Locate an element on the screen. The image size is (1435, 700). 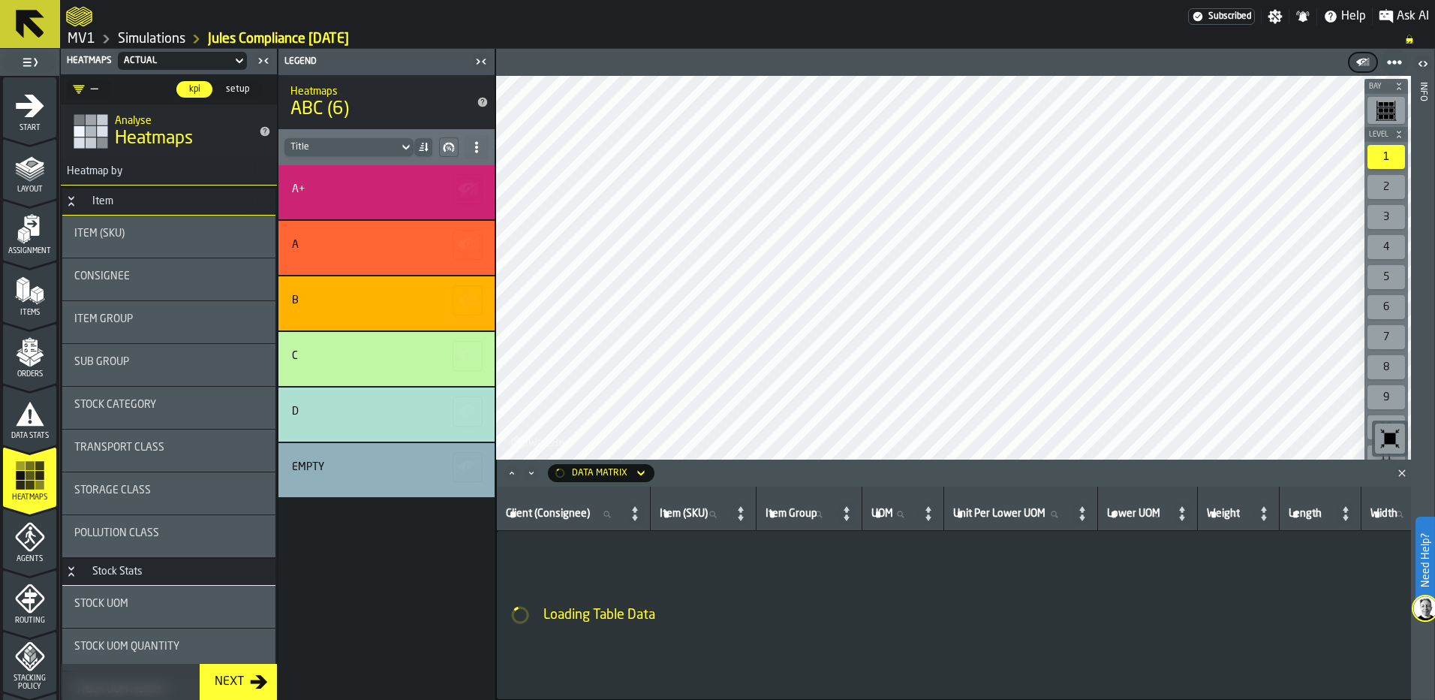
li: menu Heatmaps is located at coordinates (29, 477).